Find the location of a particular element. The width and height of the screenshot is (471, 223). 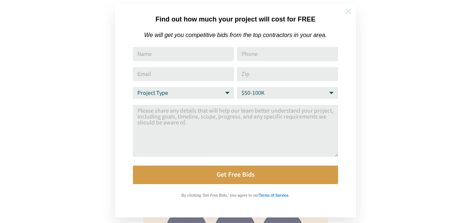

em: We will get you competitive bids from the top contractors in your area. is located at coordinates (235, 35).